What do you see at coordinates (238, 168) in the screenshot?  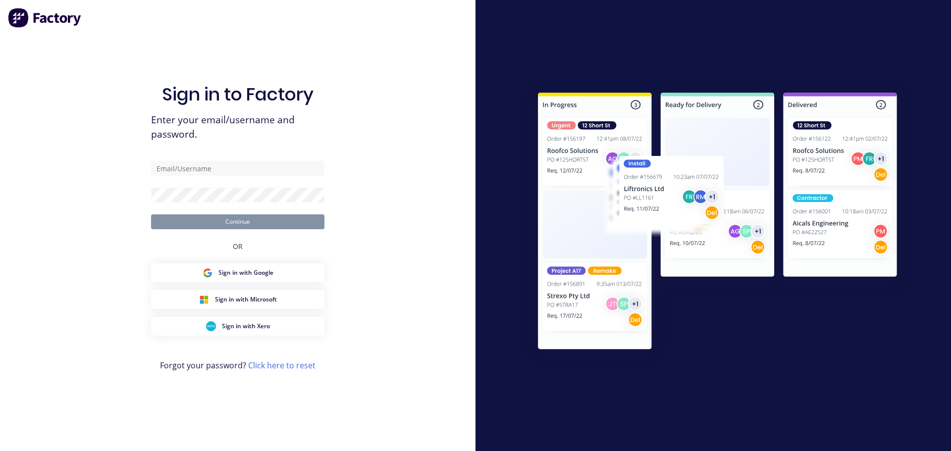 I see `input: Email/Username` at bounding box center [238, 168].